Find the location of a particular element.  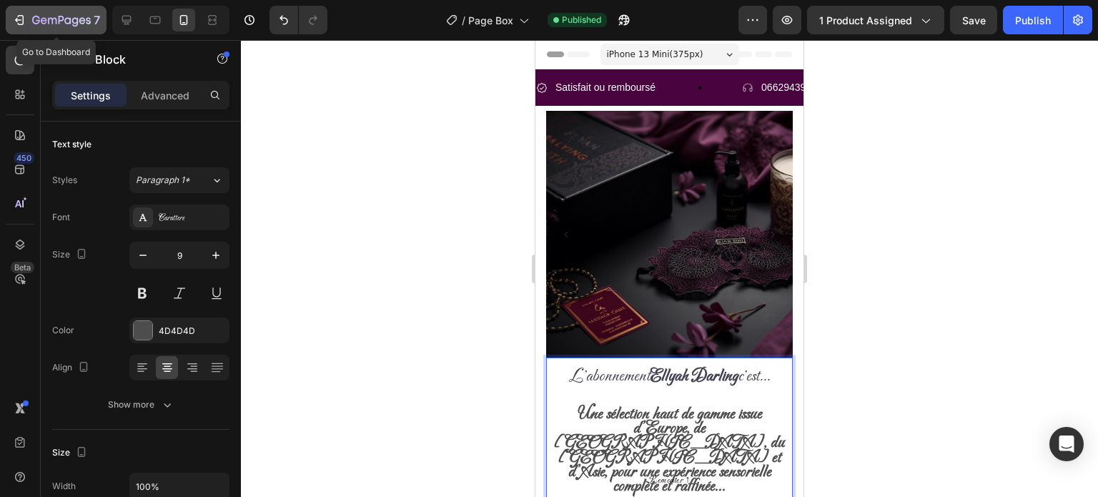

div: Carattere is located at coordinates (192, 218).